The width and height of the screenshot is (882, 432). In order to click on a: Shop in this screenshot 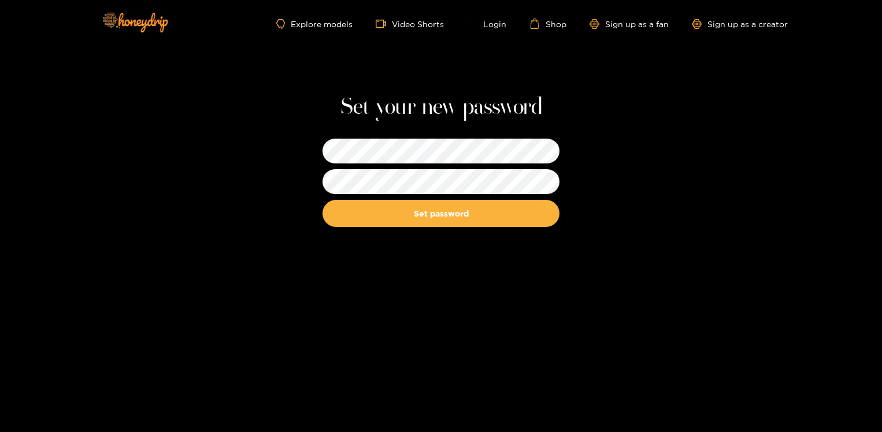, I will do `click(548, 24)`.